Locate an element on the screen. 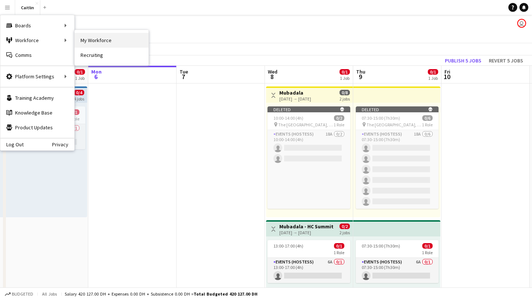 This screenshot has width=532, height=300. span: Wed is located at coordinates (272, 72).